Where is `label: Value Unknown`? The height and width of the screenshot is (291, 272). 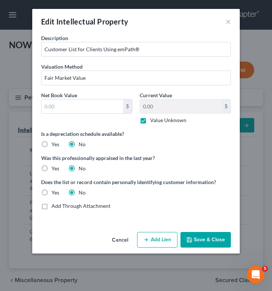 label: Value Unknown is located at coordinates (168, 120).